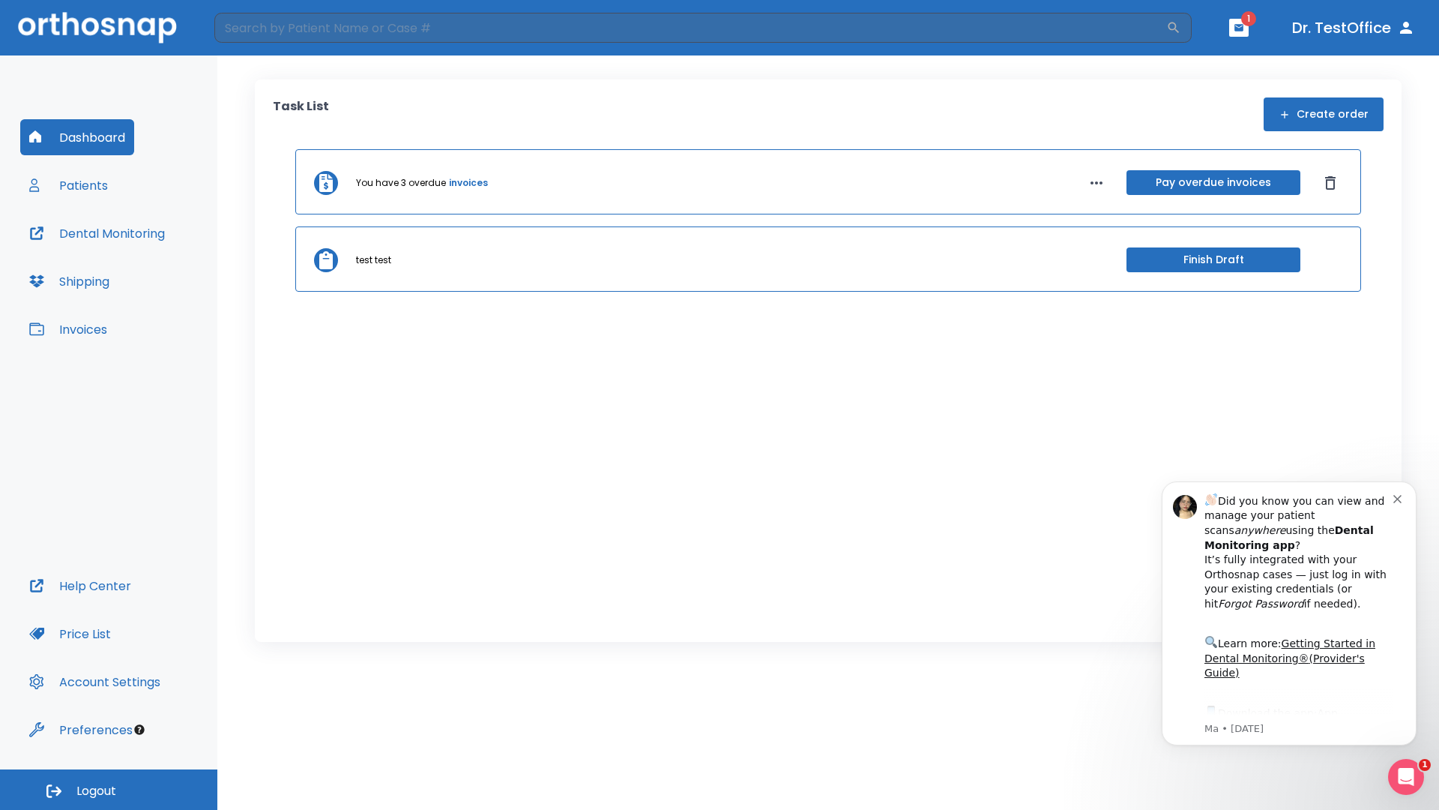  I want to click on i: Forgot Password, so click(121, 141).